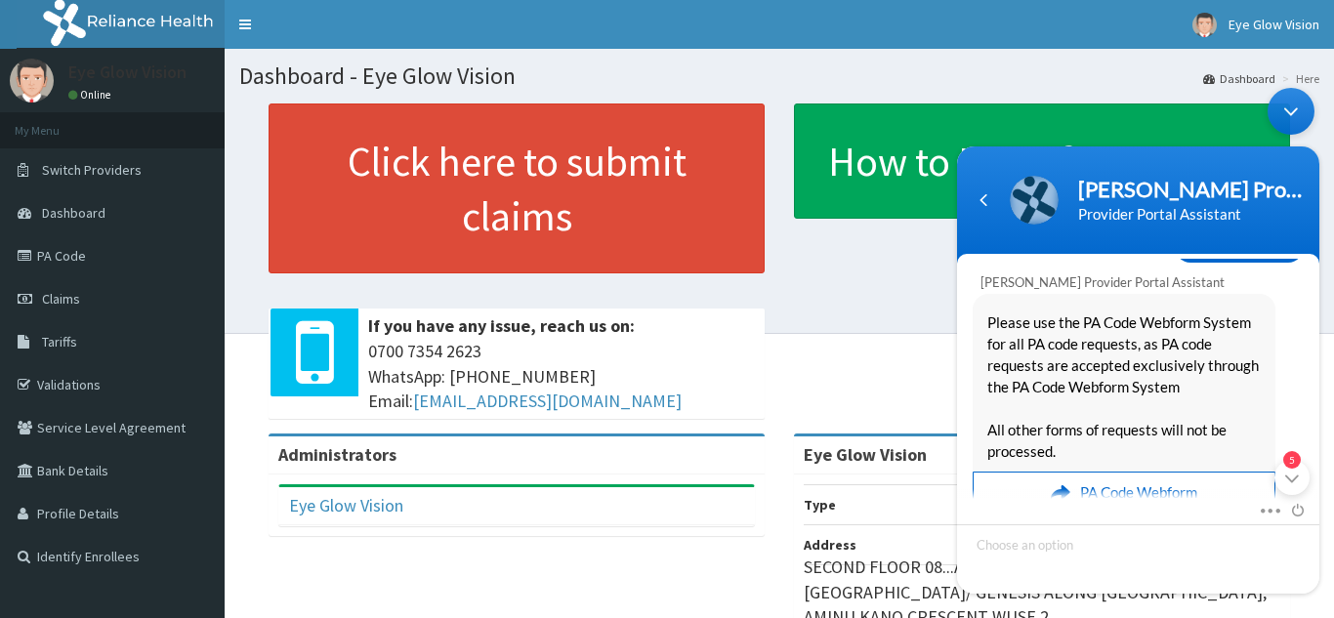  Describe the element at coordinates (73, 213) in the screenshot. I see `span: Dashboard` at that location.